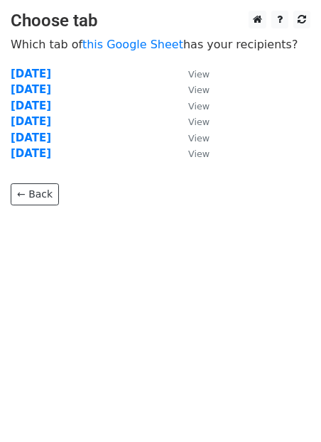  I want to click on a: ← Back, so click(35, 194).